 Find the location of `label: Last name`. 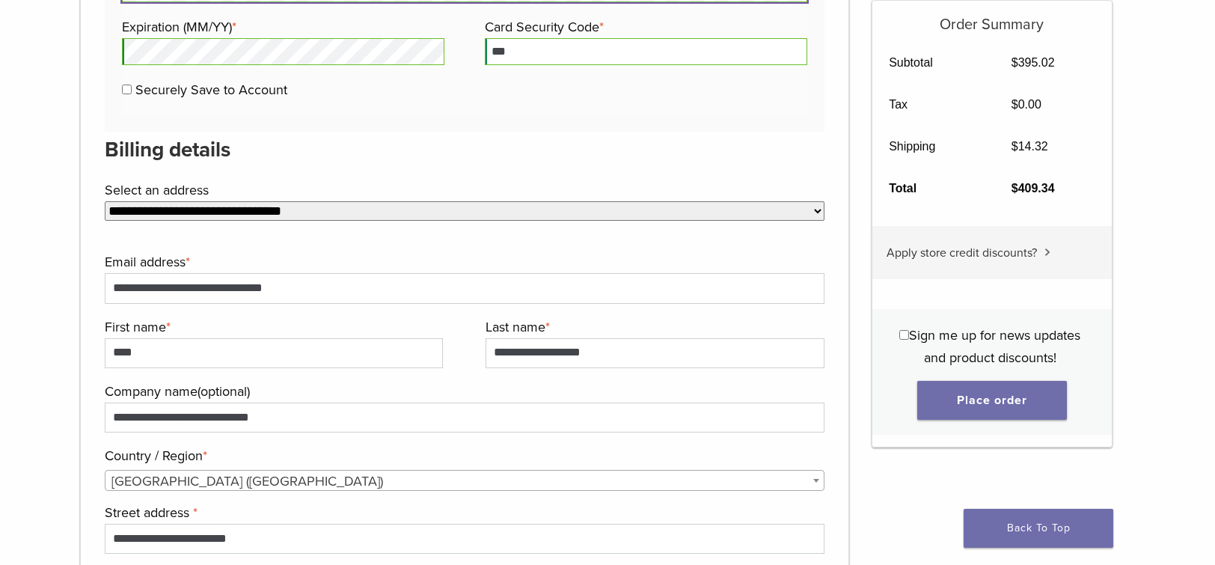

label: Last name is located at coordinates (652, 327).